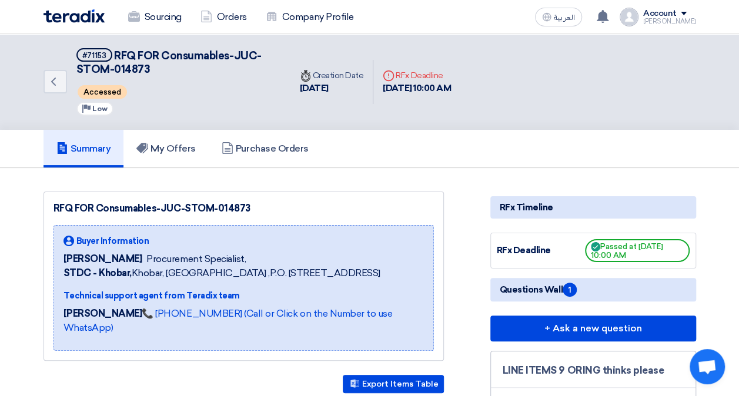 This screenshot has width=739, height=396. What do you see at coordinates (100, 109) in the screenshot?
I see `span: Low` at bounding box center [100, 109].